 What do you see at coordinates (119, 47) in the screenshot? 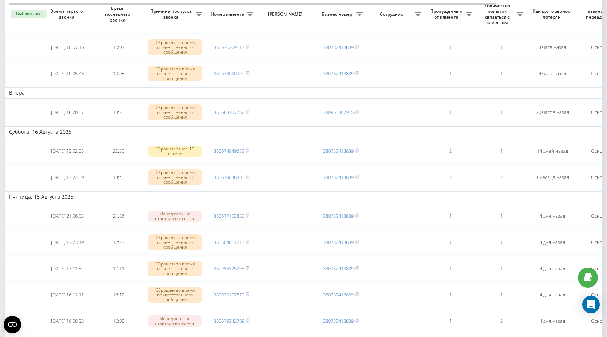
I see `td: 10:07` at bounding box center [119, 47].